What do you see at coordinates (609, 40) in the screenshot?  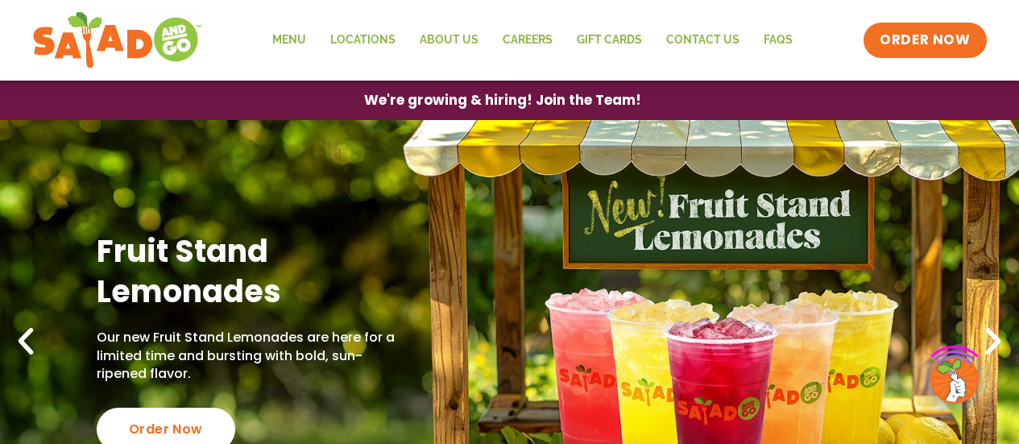 I see `a: GIFT CARDS` at bounding box center [609, 40].